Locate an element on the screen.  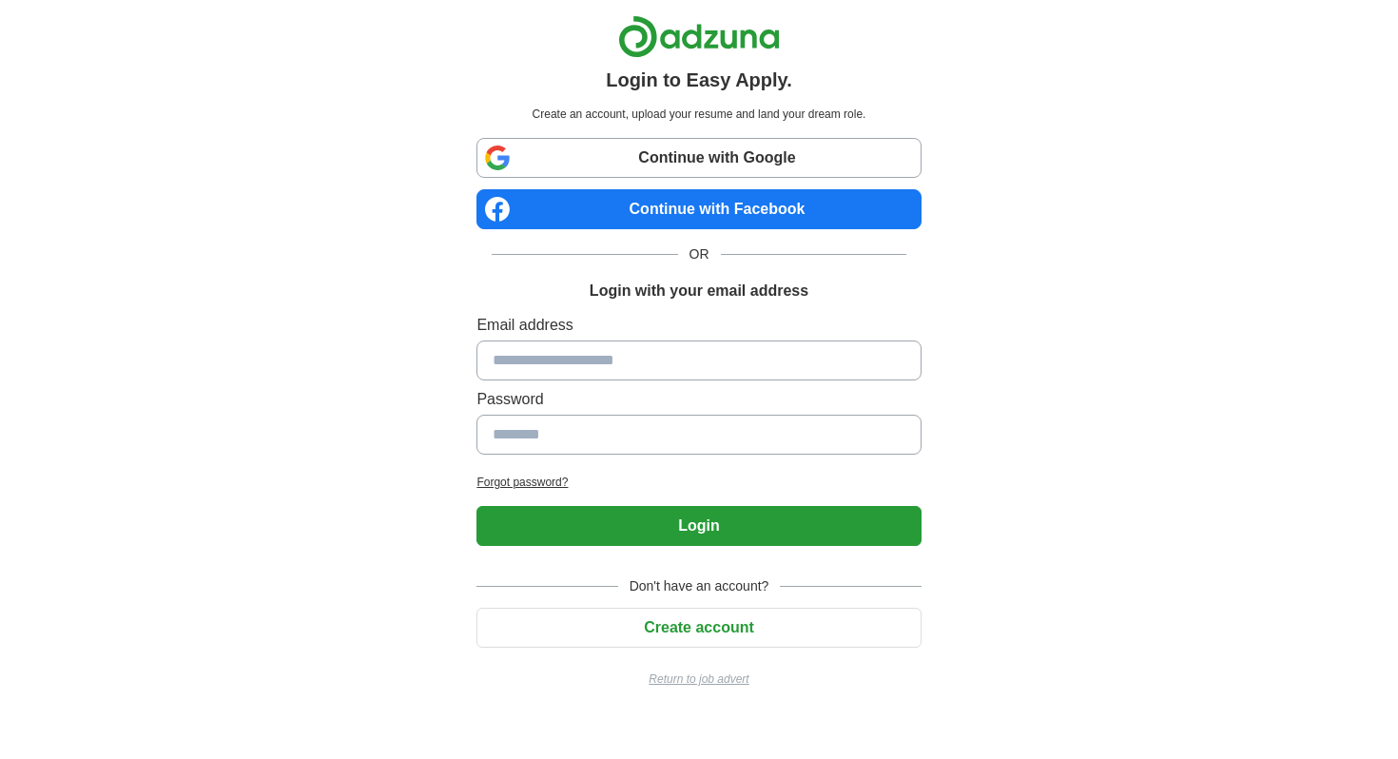
h1: Login with your email address is located at coordinates (699, 291).